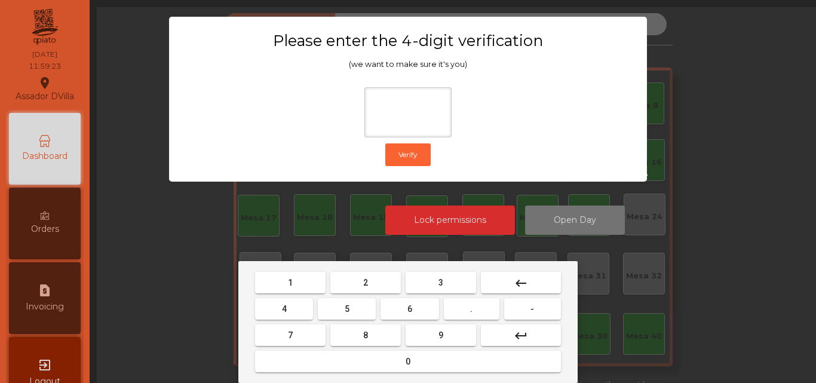 This screenshot has height=383, width=816. What do you see at coordinates (366, 335) in the screenshot?
I see `span: 8` at bounding box center [366, 335].